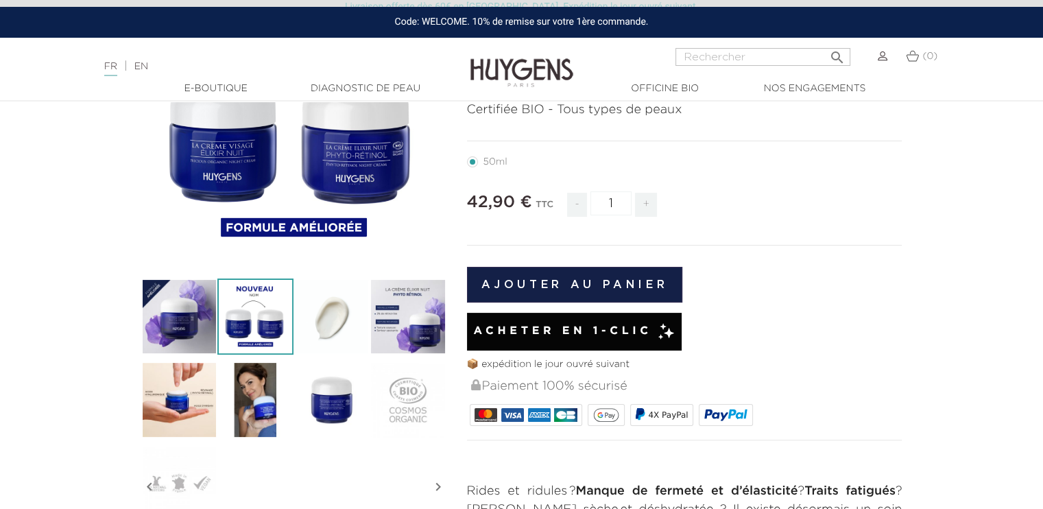  Describe the element at coordinates (141, 67) in the screenshot. I see `a: EN` at that location.